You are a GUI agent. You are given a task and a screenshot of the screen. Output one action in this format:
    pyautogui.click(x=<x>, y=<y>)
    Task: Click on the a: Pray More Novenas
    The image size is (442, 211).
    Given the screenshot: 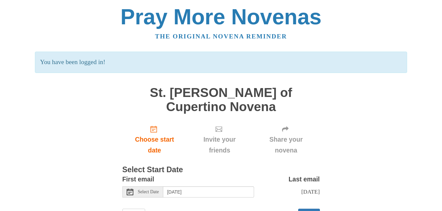 What is the action you would take?
    pyautogui.click(x=221, y=17)
    